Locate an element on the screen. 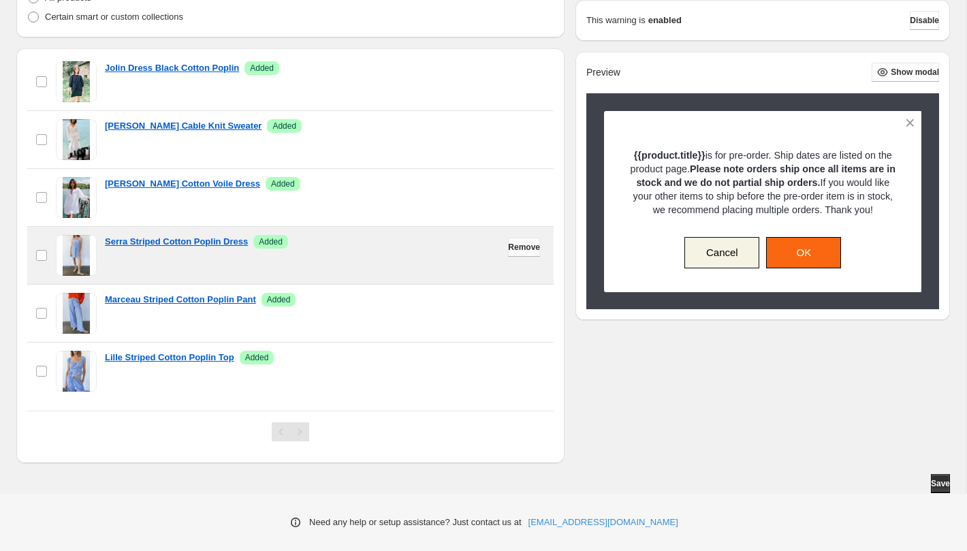  span: Show modal is located at coordinates (914, 72).